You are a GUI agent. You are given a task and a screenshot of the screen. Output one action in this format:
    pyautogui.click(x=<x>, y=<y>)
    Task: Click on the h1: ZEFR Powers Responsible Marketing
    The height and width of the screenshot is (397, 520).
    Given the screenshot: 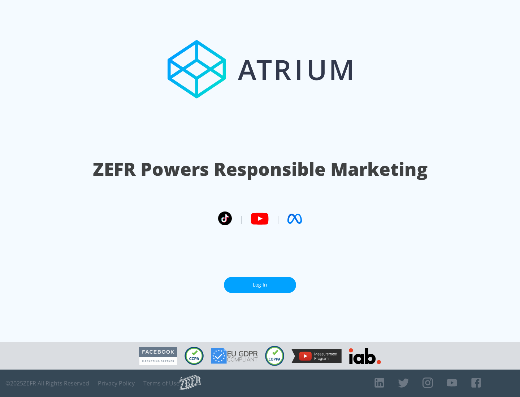 What is the action you would take?
    pyautogui.click(x=260, y=169)
    